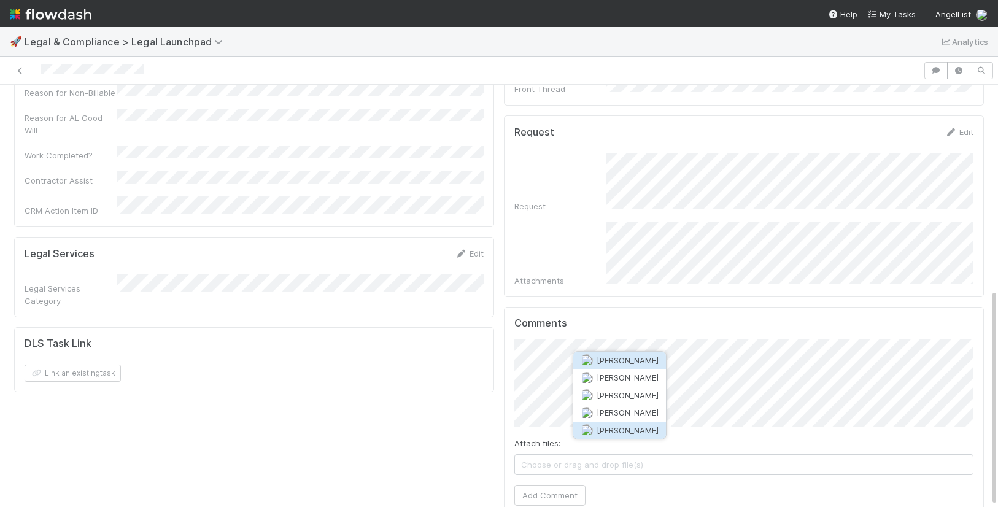 The width and height of the screenshot is (998, 507). I want to click on span: My Tasks, so click(892, 14).